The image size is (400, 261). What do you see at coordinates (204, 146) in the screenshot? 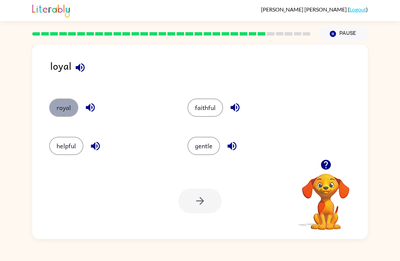
I see `button: gentle` at bounding box center [204, 146].